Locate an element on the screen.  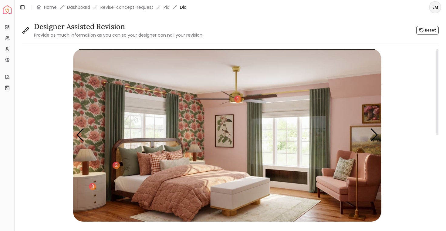
a: Revise-concept-request is located at coordinates (127, 7).